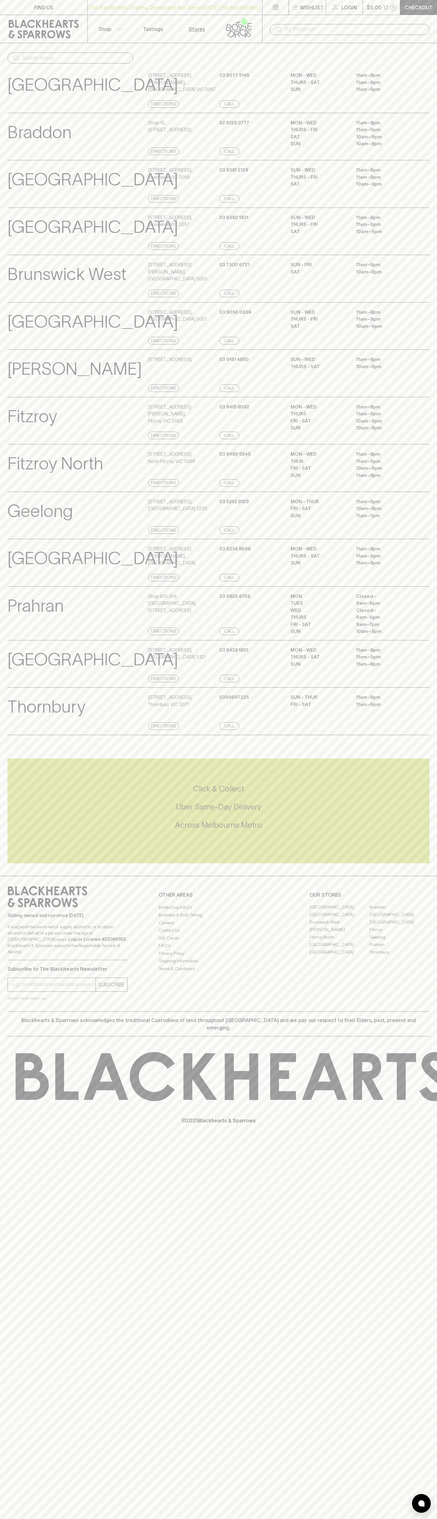 This screenshot has height=1519, width=437. What do you see at coordinates (234, 407) in the screenshot?
I see `p: 03 9415 8092` at bounding box center [234, 407].